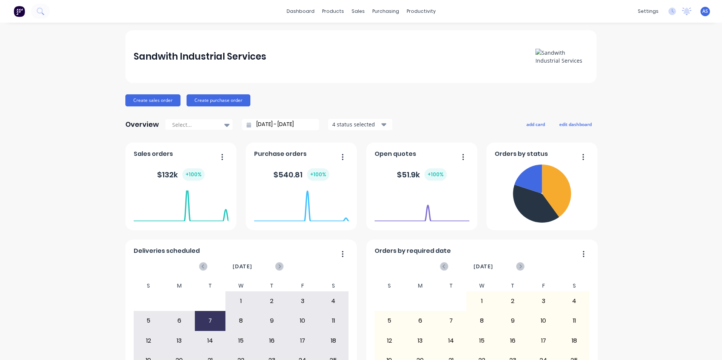  What do you see at coordinates (142, 125) in the screenshot?
I see `div: Overview` at bounding box center [142, 125].